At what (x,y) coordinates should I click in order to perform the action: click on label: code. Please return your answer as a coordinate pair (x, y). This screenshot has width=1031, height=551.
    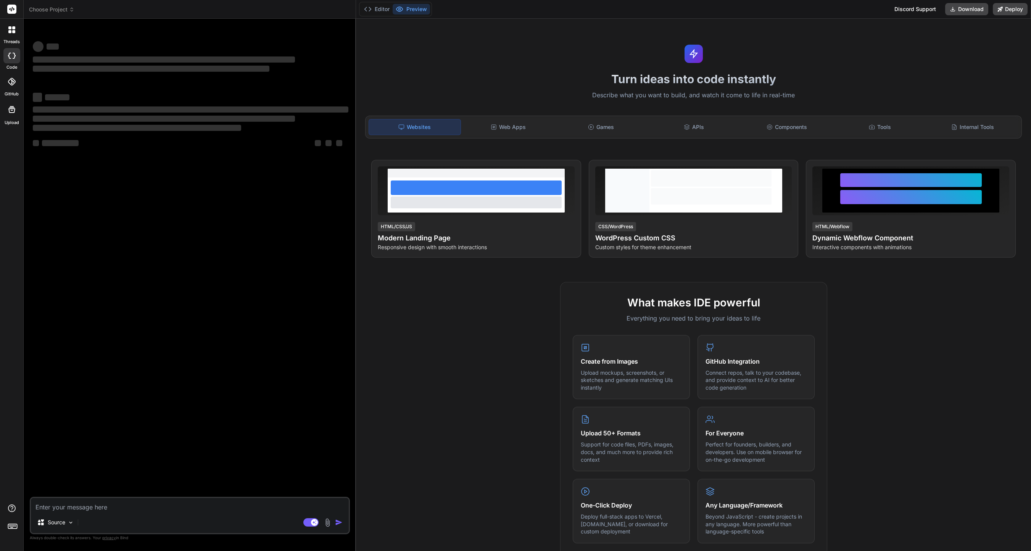
    Looking at the image, I should click on (12, 67).